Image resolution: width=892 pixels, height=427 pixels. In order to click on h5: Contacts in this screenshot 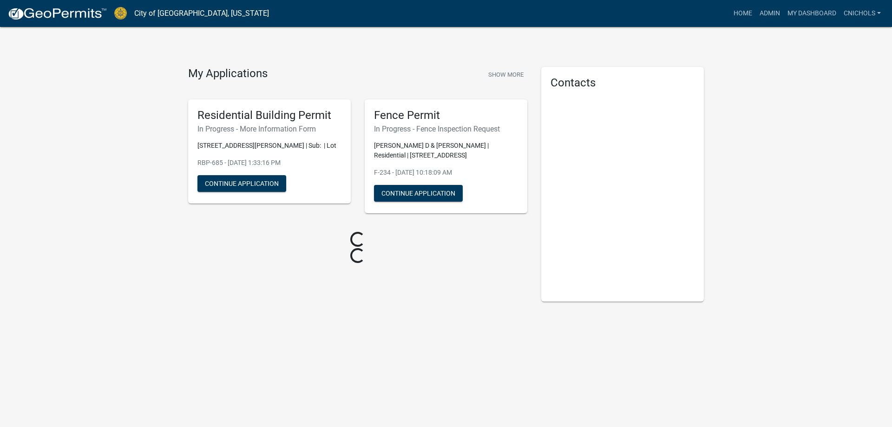, I will do `click(623, 83)`.